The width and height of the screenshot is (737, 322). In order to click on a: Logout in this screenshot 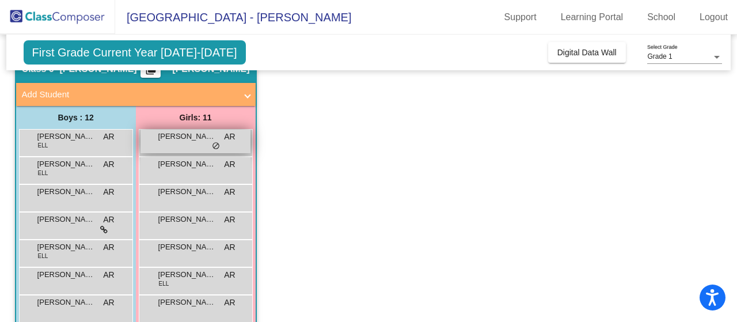, I will do `click(713, 17)`.